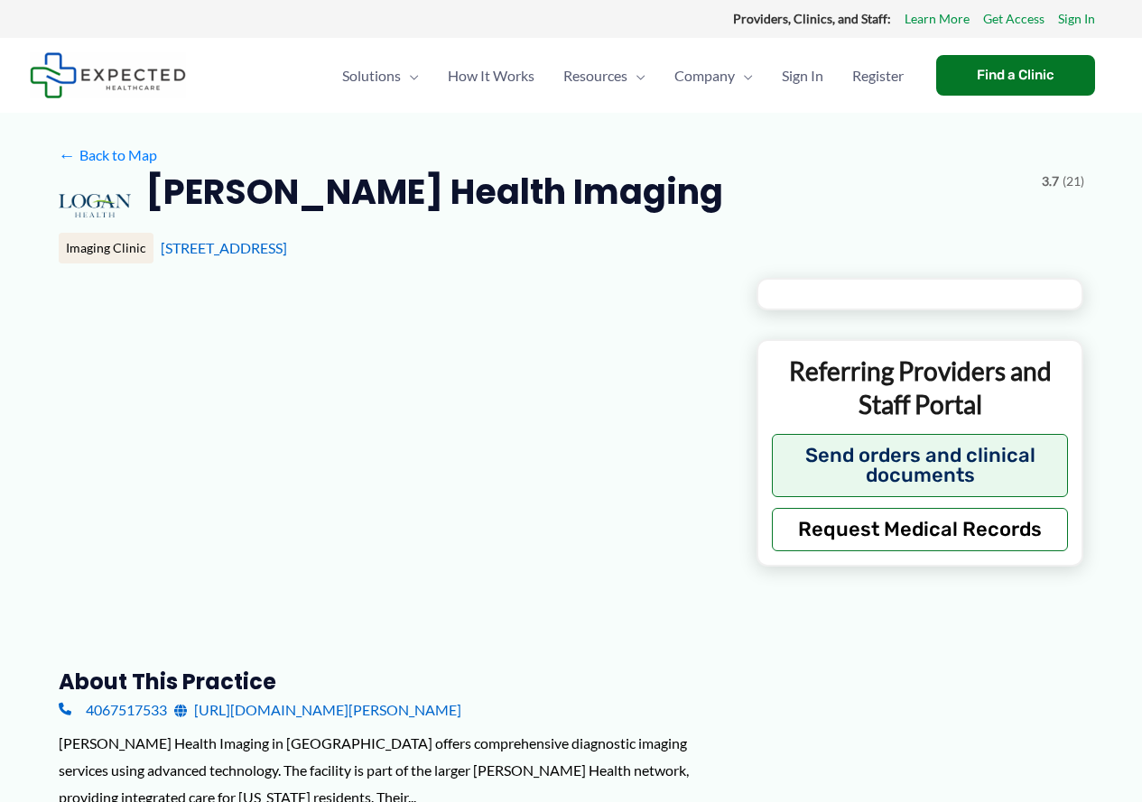 Image resolution: width=1142 pixels, height=802 pixels. What do you see at coordinates (877, 76) in the screenshot?
I see `span: Register` at bounding box center [877, 76].